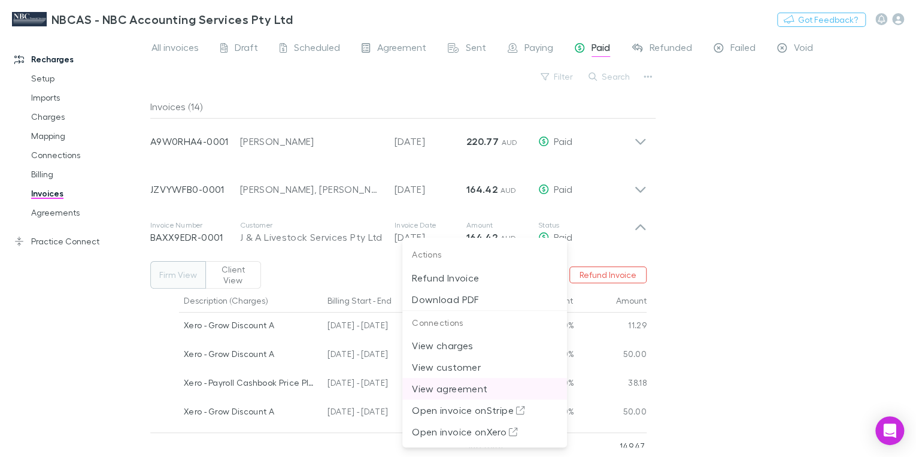  Describe the element at coordinates (485, 432) in the screenshot. I see `p: Open invoice on Xero` at that location.